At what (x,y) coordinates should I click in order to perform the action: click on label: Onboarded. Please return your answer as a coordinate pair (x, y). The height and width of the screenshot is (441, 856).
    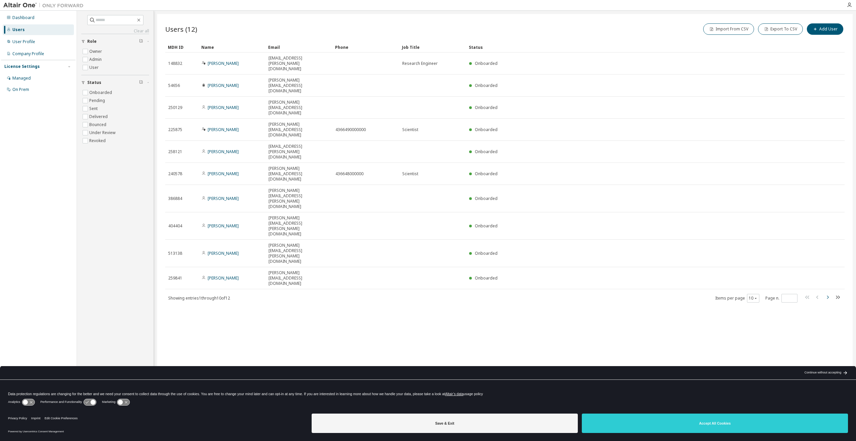
    Looking at the image, I should click on (101, 93).